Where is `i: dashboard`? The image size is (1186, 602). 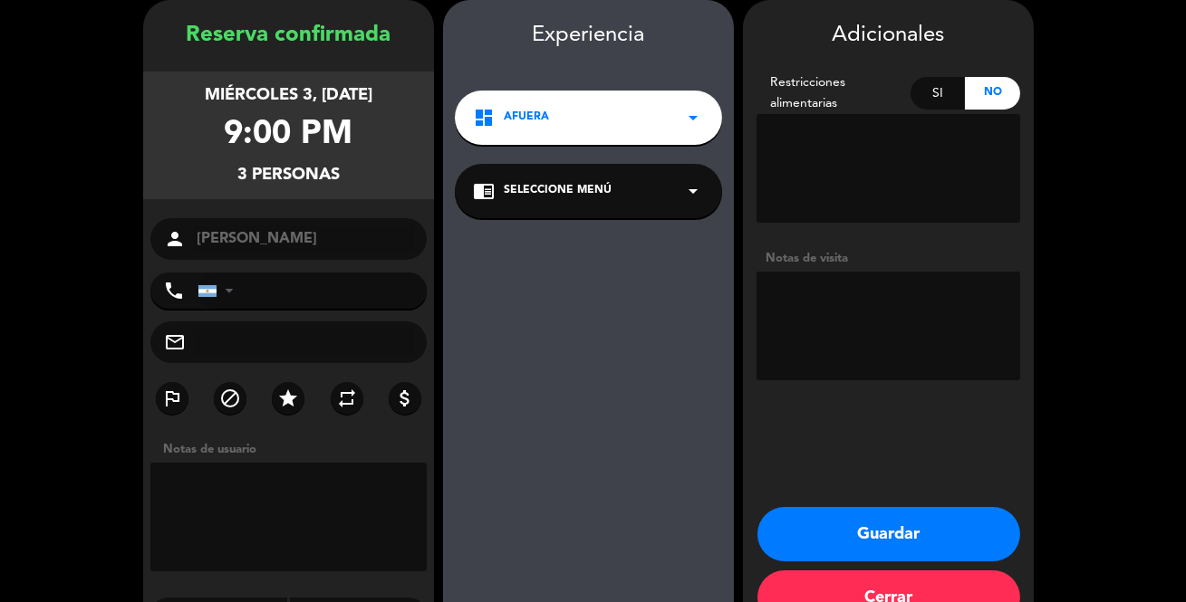
i: dashboard is located at coordinates (484, 118).